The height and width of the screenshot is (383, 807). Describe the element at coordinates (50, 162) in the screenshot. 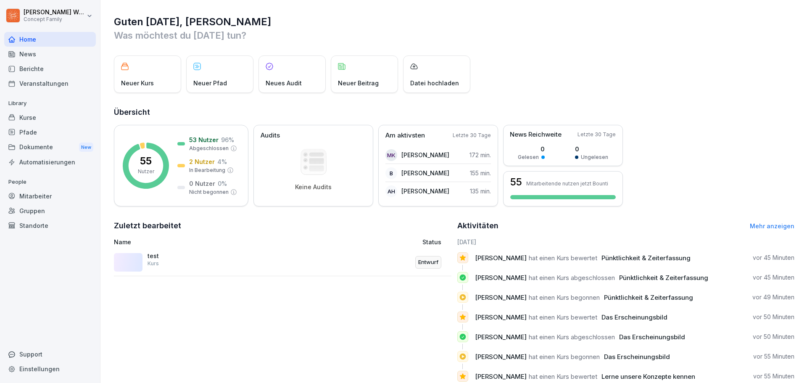

I see `a: Automatisierungen` at that location.